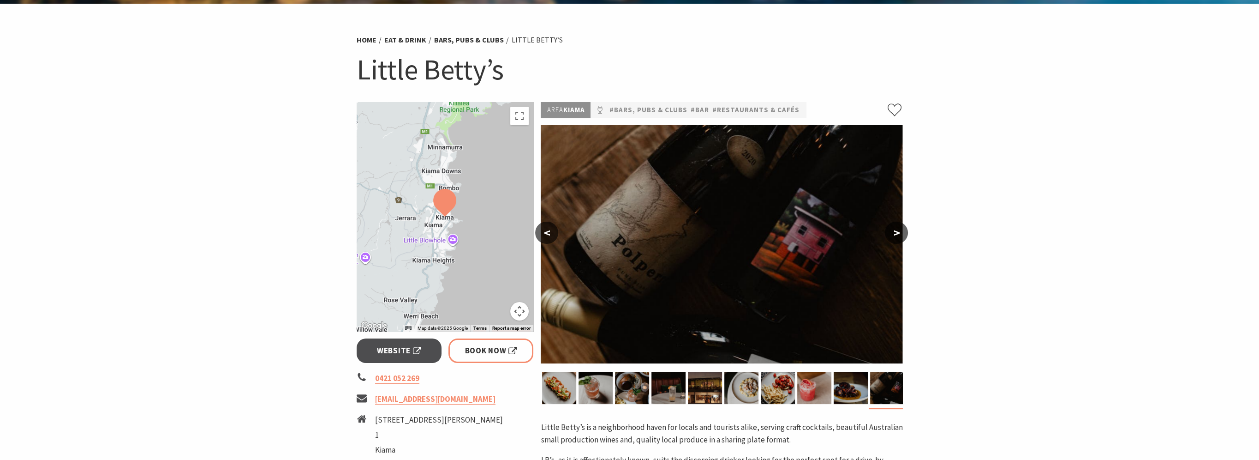  Describe the element at coordinates (630, 69) in the screenshot. I see `h1: Little Betty’s` at that location.